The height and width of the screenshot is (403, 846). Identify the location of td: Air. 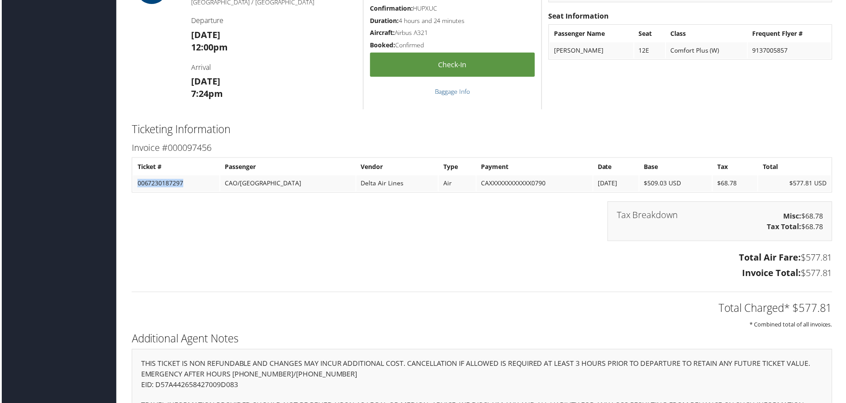
(458, 184).